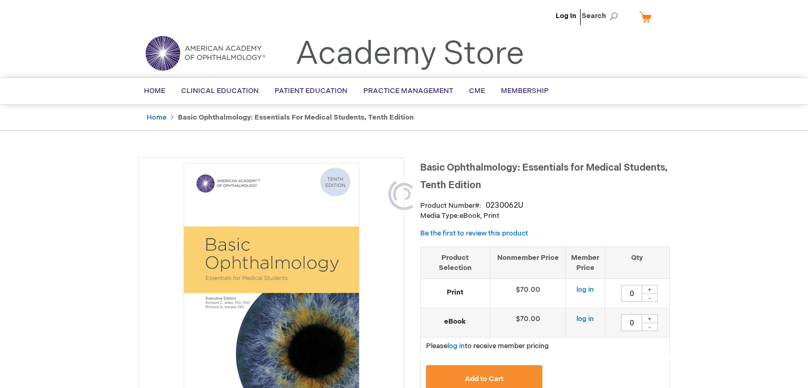 The width and height of the screenshot is (808, 388). What do you see at coordinates (156, 117) in the screenshot?
I see `a: Home` at bounding box center [156, 117].